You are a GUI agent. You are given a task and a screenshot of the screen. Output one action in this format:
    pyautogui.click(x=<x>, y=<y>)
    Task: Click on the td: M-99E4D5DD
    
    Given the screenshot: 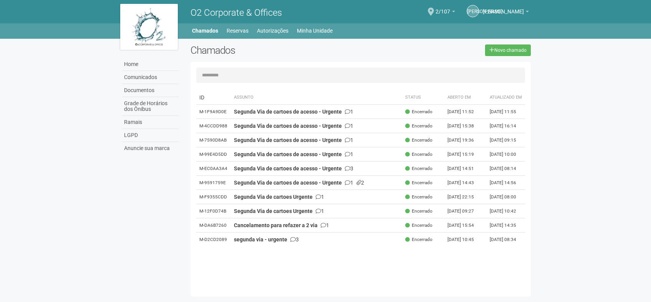 What is the action you would take?
    pyautogui.click(x=213, y=154)
    